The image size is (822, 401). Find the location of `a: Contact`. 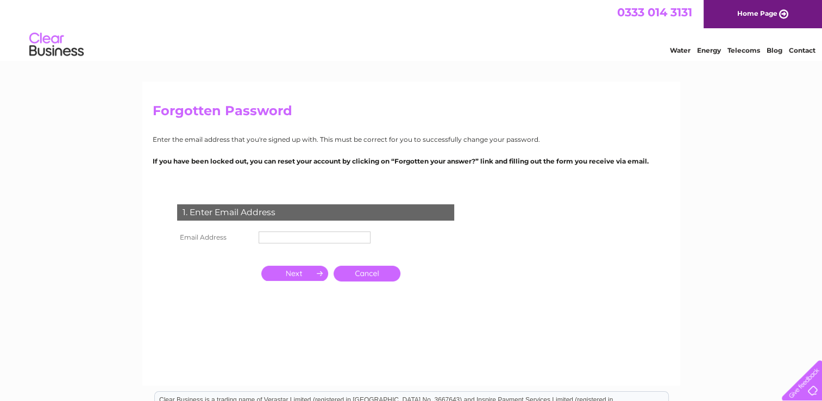

a: Contact is located at coordinates (802, 50).